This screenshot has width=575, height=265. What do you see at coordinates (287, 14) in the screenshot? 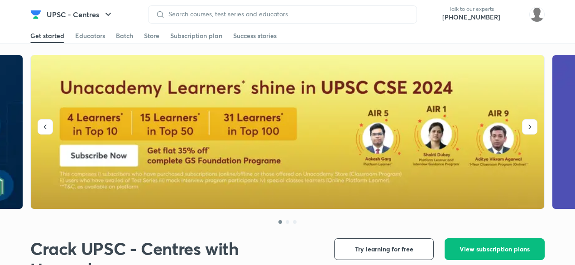
I see `input: Search courses, test series and educators` at bounding box center [287, 14].